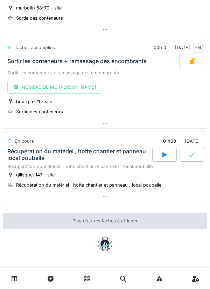  Describe the element at coordinates (35, 175) in the screenshot. I see `div: gilisquet 147 - site` at that location.